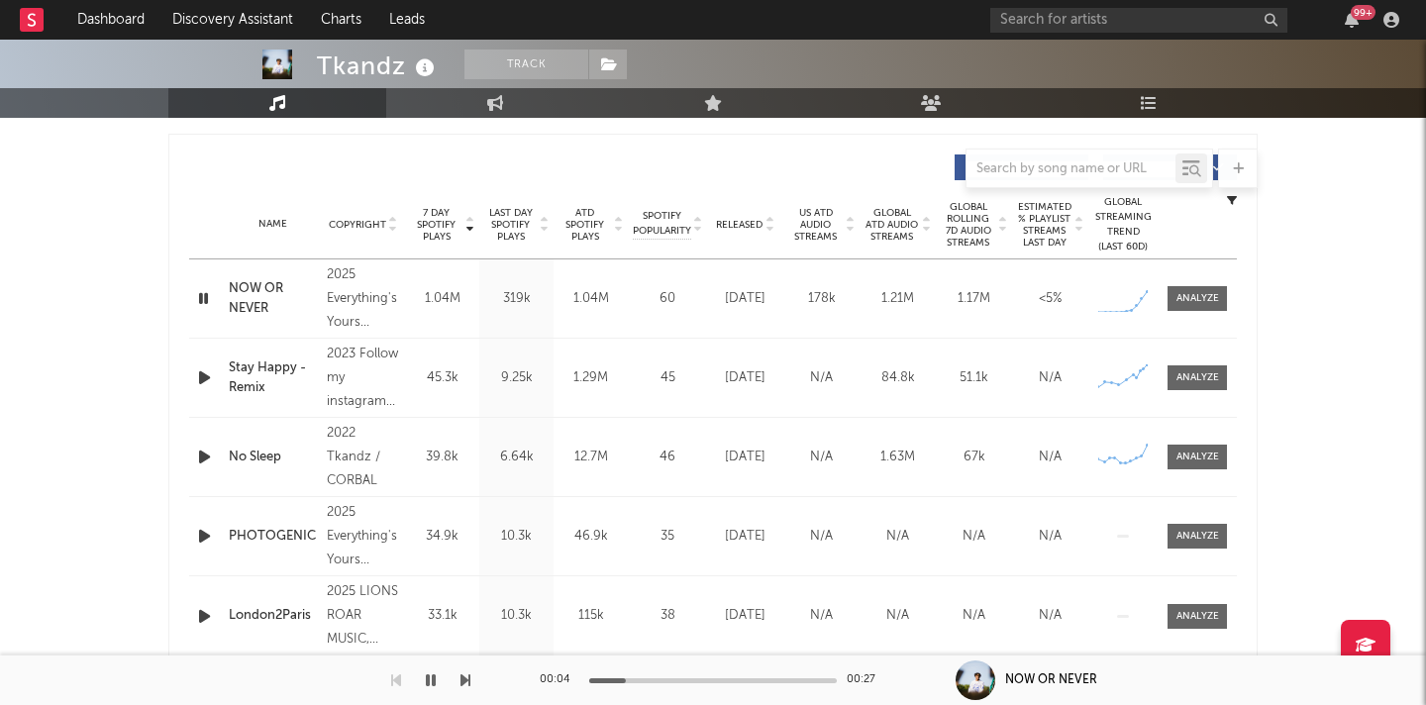 The width and height of the screenshot is (1426, 705). Describe the element at coordinates (1044, 225) in the screenshot. I see `span: Estimated % Playlist Streams Last Day` at that location.